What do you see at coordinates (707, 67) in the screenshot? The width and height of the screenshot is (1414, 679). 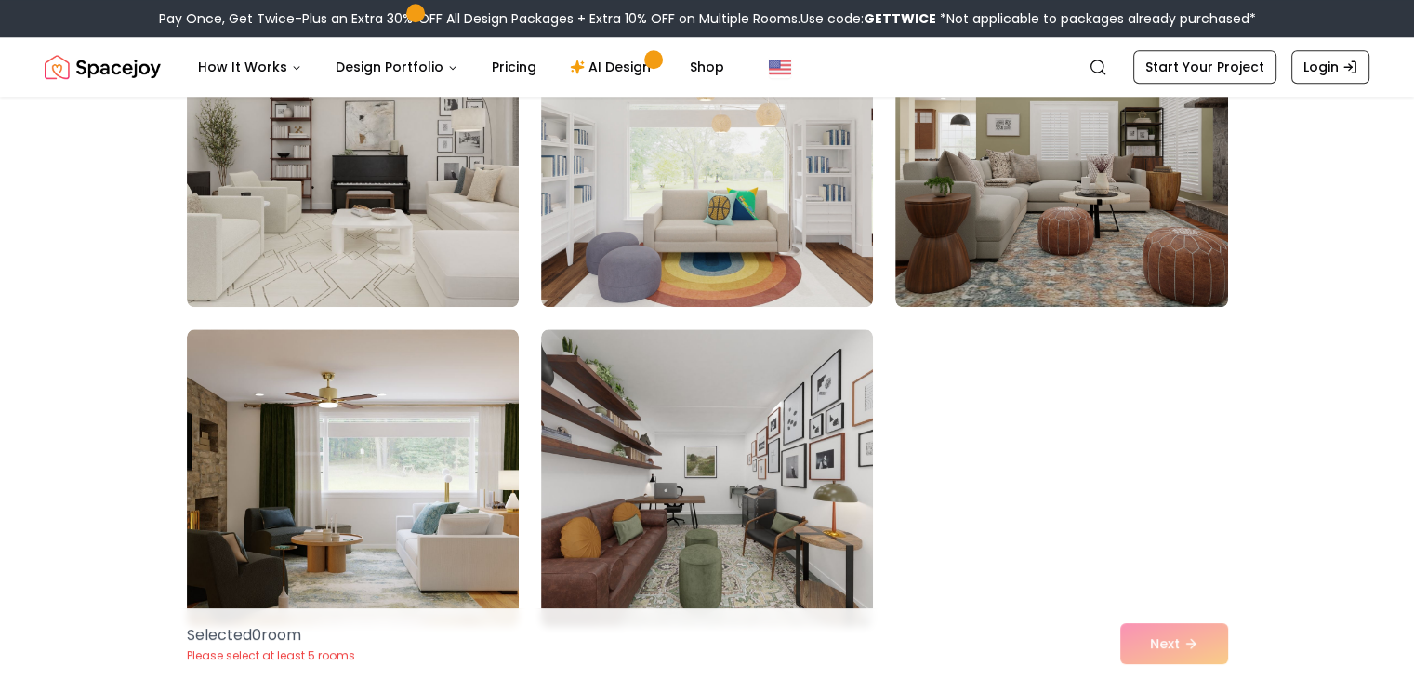 I see `nav: Global` at bounding box center [707, 67].